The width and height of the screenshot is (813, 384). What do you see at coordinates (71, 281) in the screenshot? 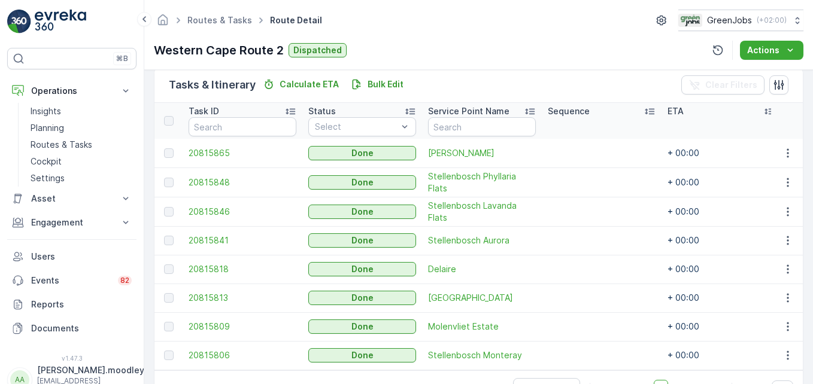
I see `p: Events` at bounding box center [71, 281].